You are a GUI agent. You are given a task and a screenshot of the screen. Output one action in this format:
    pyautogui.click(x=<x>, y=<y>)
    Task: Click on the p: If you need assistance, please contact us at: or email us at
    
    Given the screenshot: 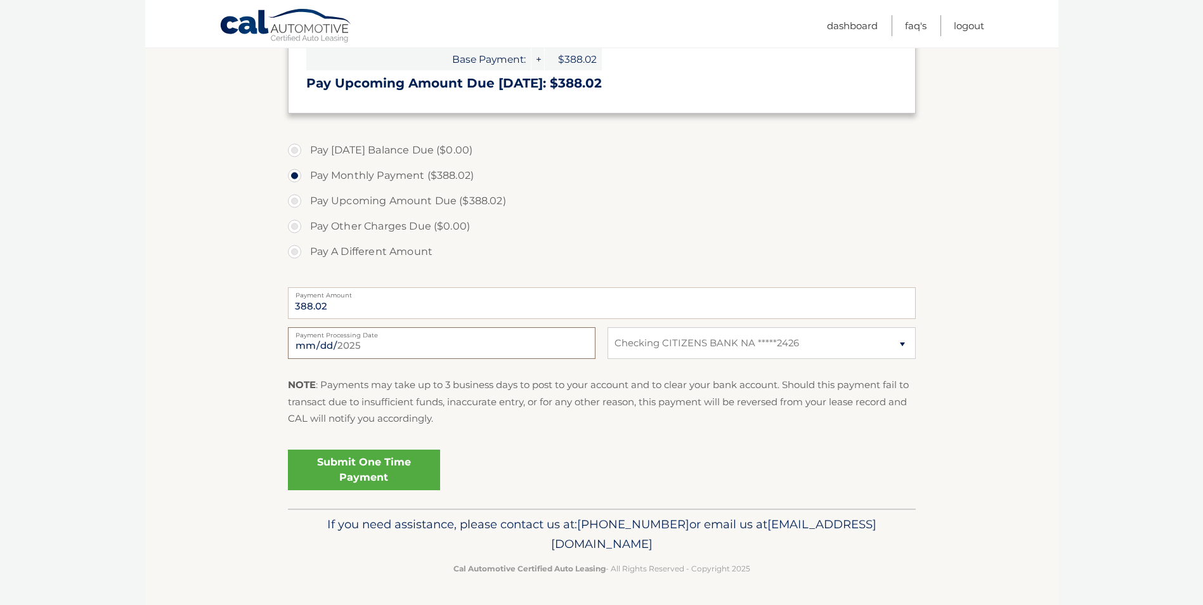 What is the action you would take?
    pyautogui.click(x=602, y=535)
    